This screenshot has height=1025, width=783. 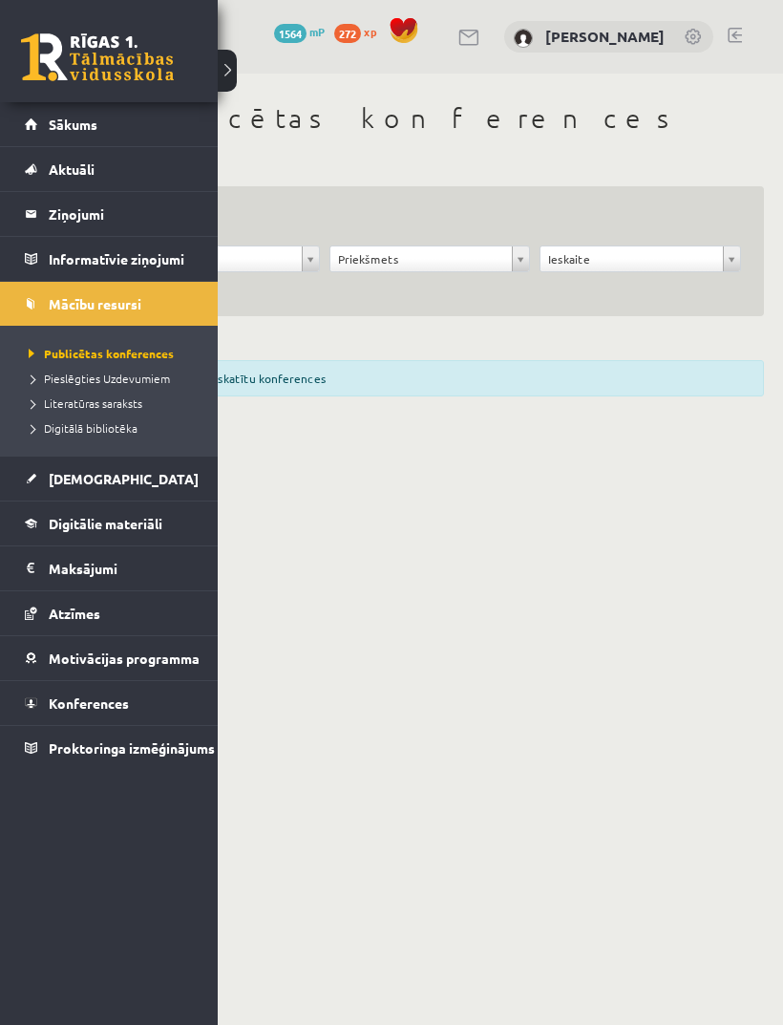 What do you see at coordinates (121, 214) in the screenshot?
I see `legend: Ziņojumi` at bounding box center [121, 214].